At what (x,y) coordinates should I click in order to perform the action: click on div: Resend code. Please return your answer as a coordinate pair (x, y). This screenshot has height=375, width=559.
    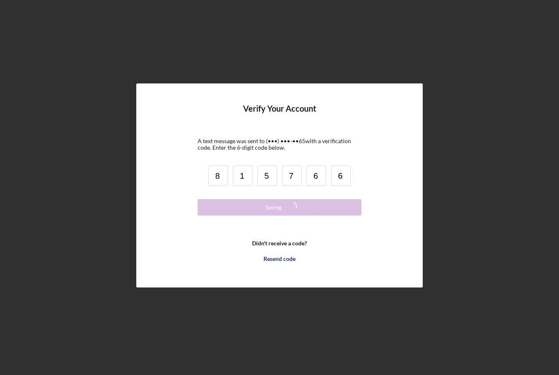
    Looking at the image, I should click on (280, 259).